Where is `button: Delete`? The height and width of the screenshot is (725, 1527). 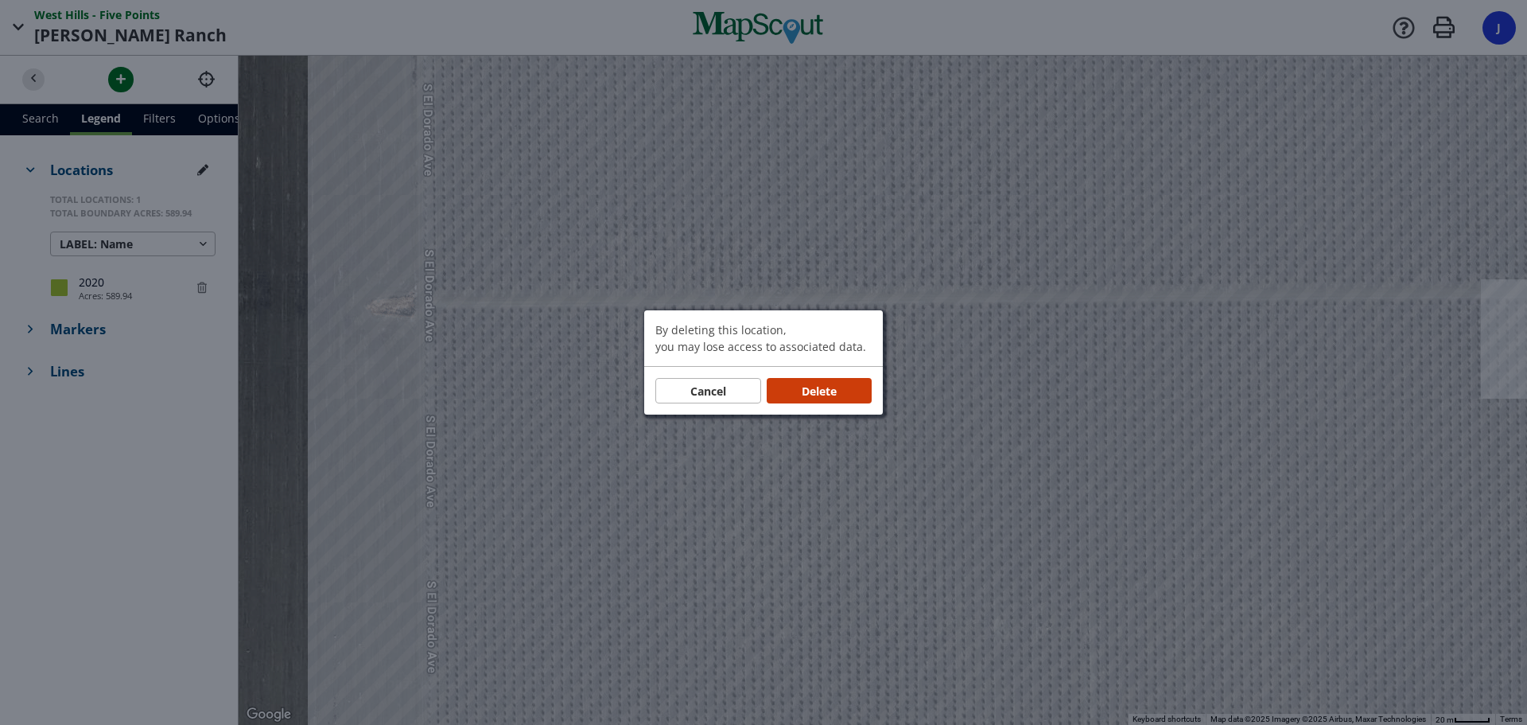 button: Delete is located at coordinates (819, 391).